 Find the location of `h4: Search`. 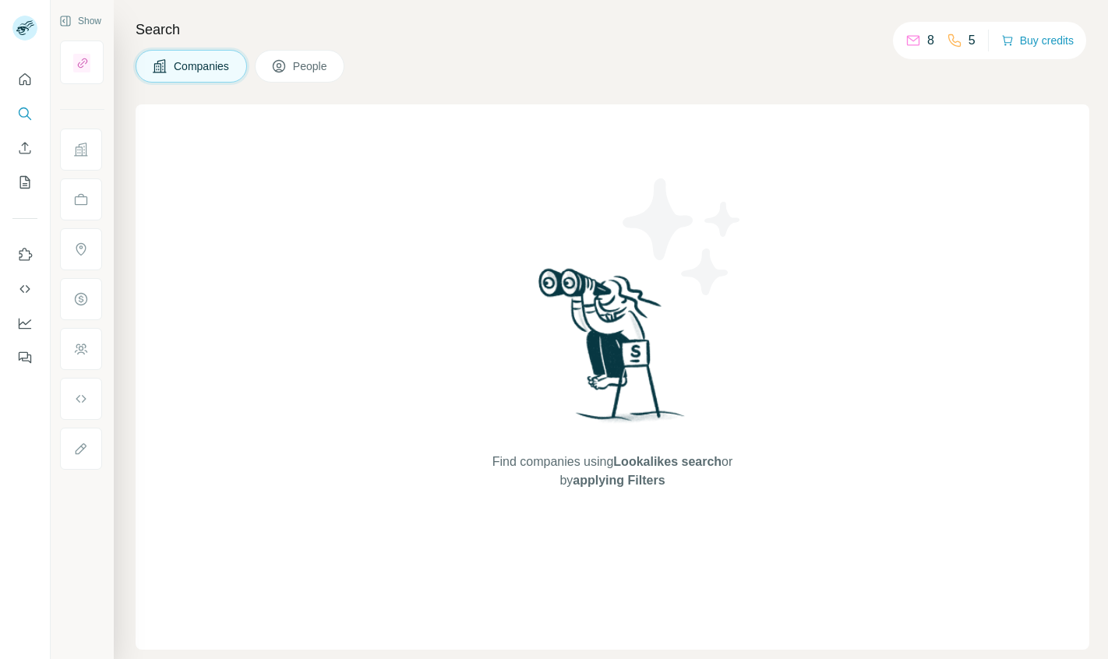

h4: Search is located at coordinates (612, 30).